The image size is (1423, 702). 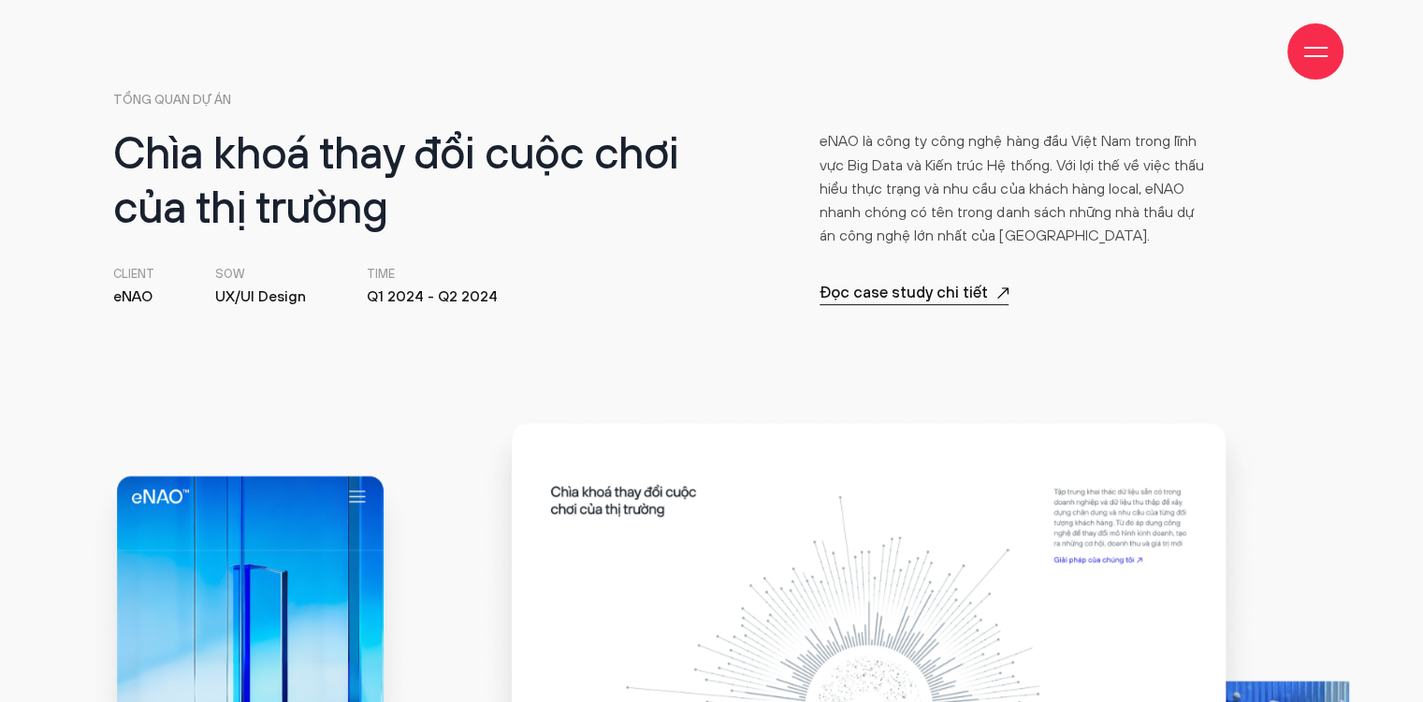 I want to click on li: UX/UI Design, so click(x=260, y=286).